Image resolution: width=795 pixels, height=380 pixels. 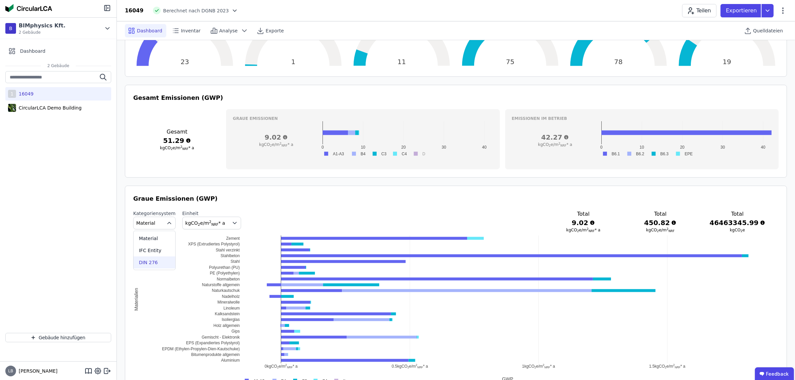 What do you see at coordinates (275, 31) in the screenshot?
I see `span: Exporte` at bounding box center [275, 31].